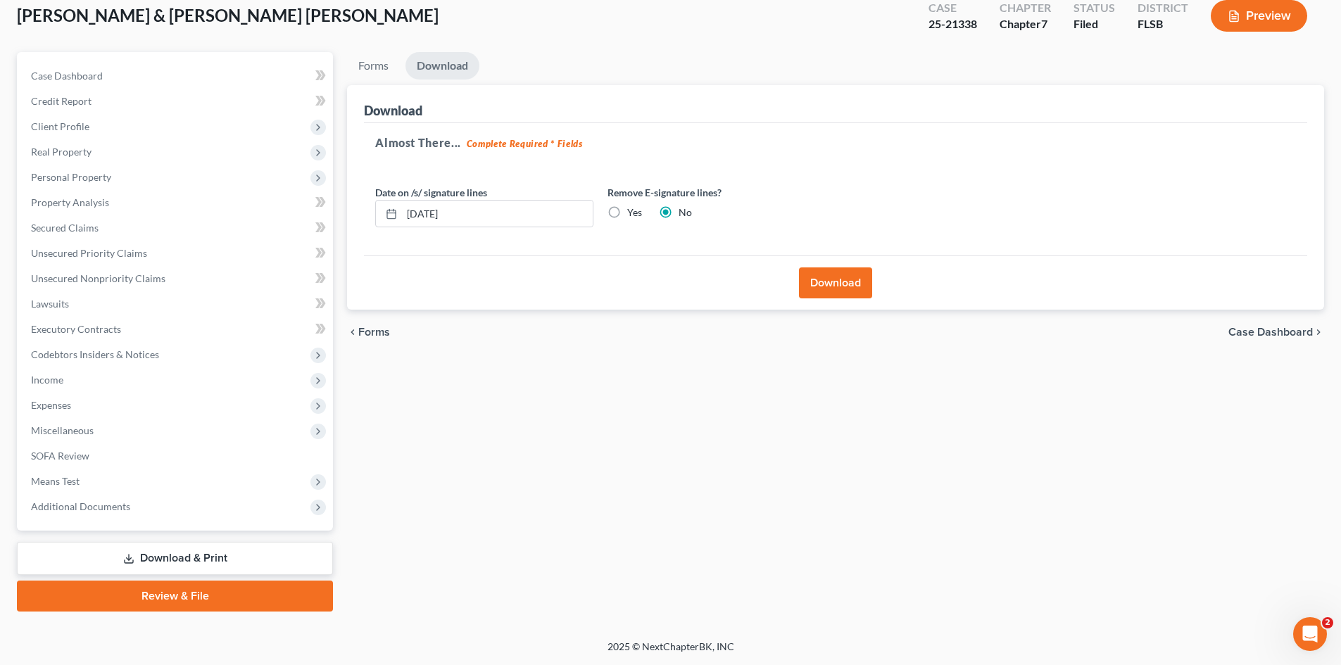  Describe the element at coordinates (76, 329) in the screenshot. I see `span: Executory Contracts` at that location.